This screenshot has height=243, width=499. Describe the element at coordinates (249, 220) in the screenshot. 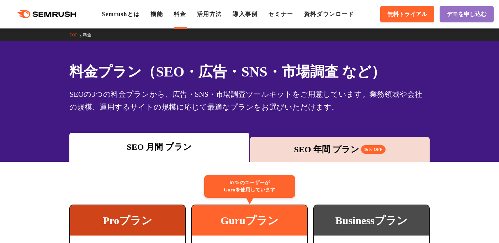

I see `div: Guruプラン` at that location.